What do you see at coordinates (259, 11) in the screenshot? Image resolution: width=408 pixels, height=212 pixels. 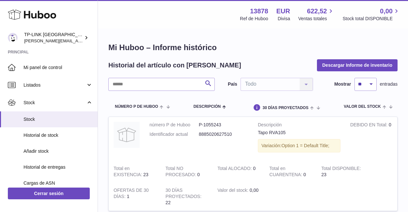 I see `strong: 13878` at bounding box center [259, 11].